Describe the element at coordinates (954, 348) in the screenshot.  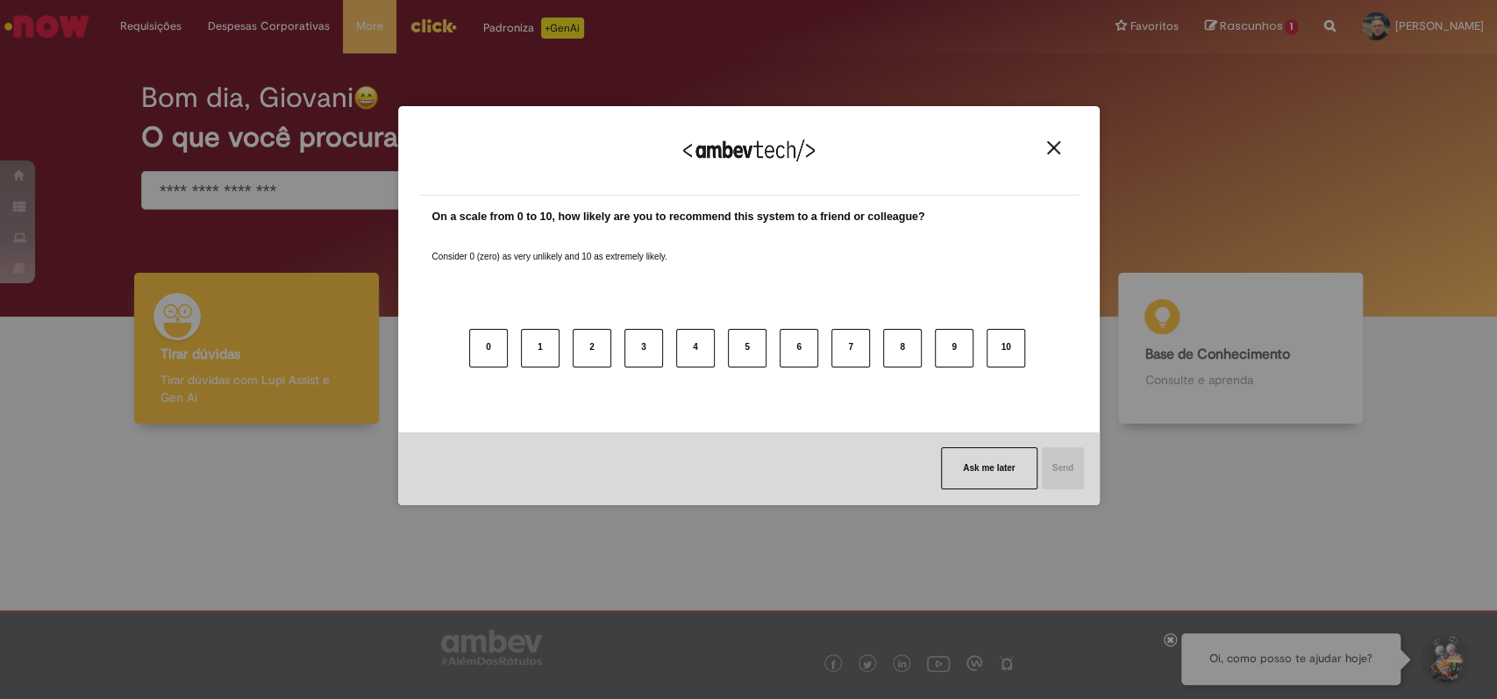
I see `button: 9` at that location.